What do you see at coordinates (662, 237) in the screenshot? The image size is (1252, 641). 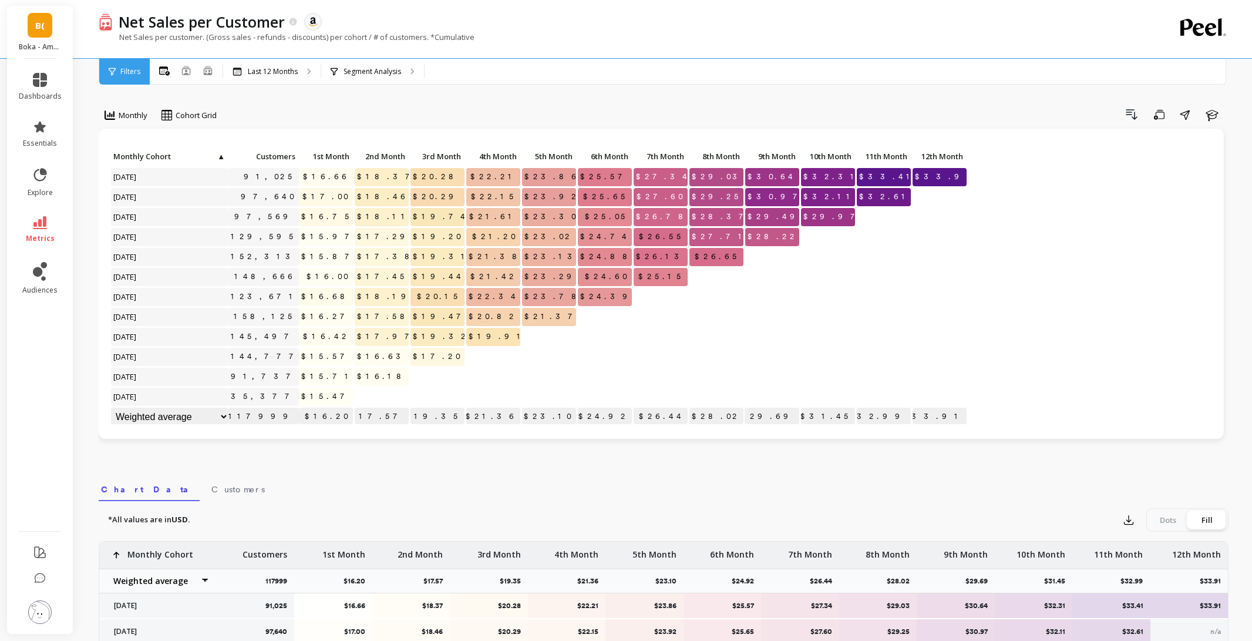 I see `span: $26.55` at bounding box center [662, 237].